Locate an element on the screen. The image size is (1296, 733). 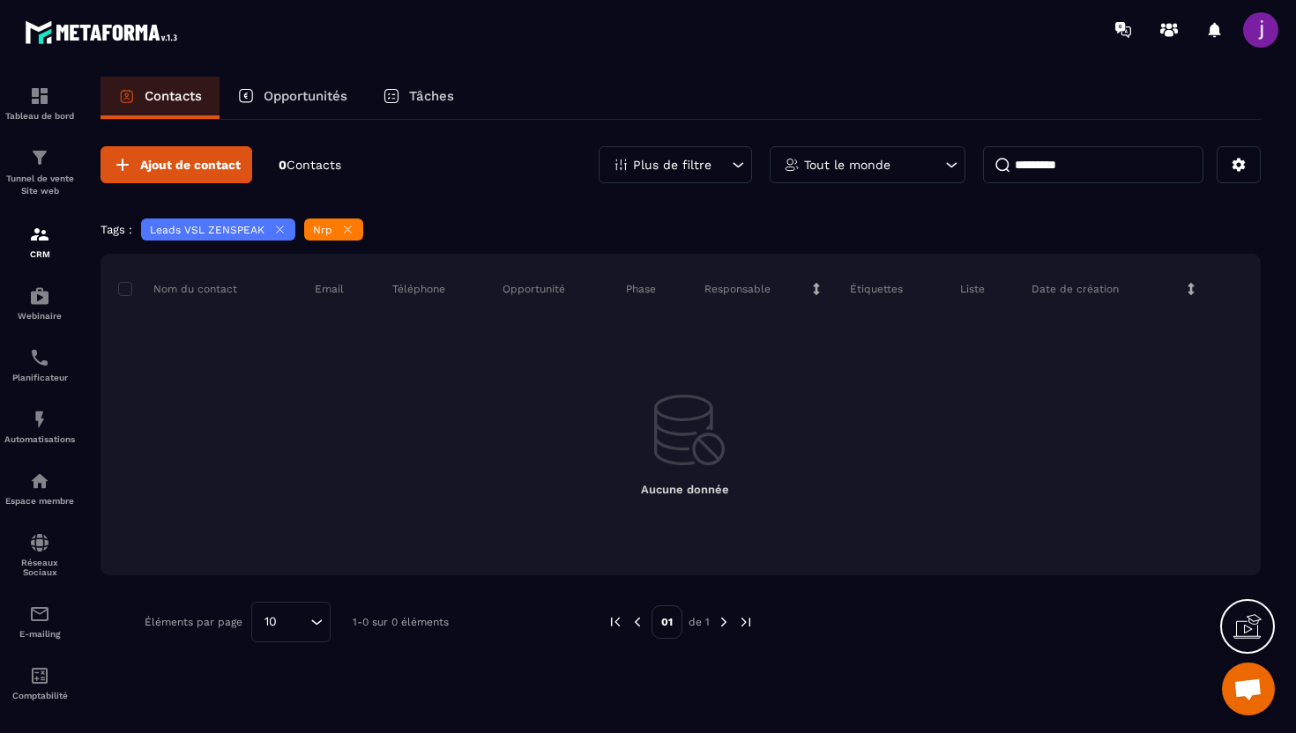
p: Comptabilité is located at coordinates (40, 695).